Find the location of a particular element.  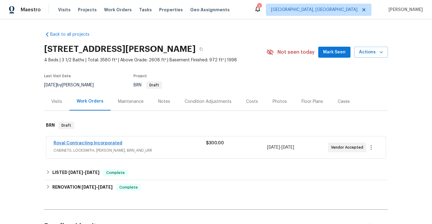

span: Mark Seen is located at coordinates (335, 52).